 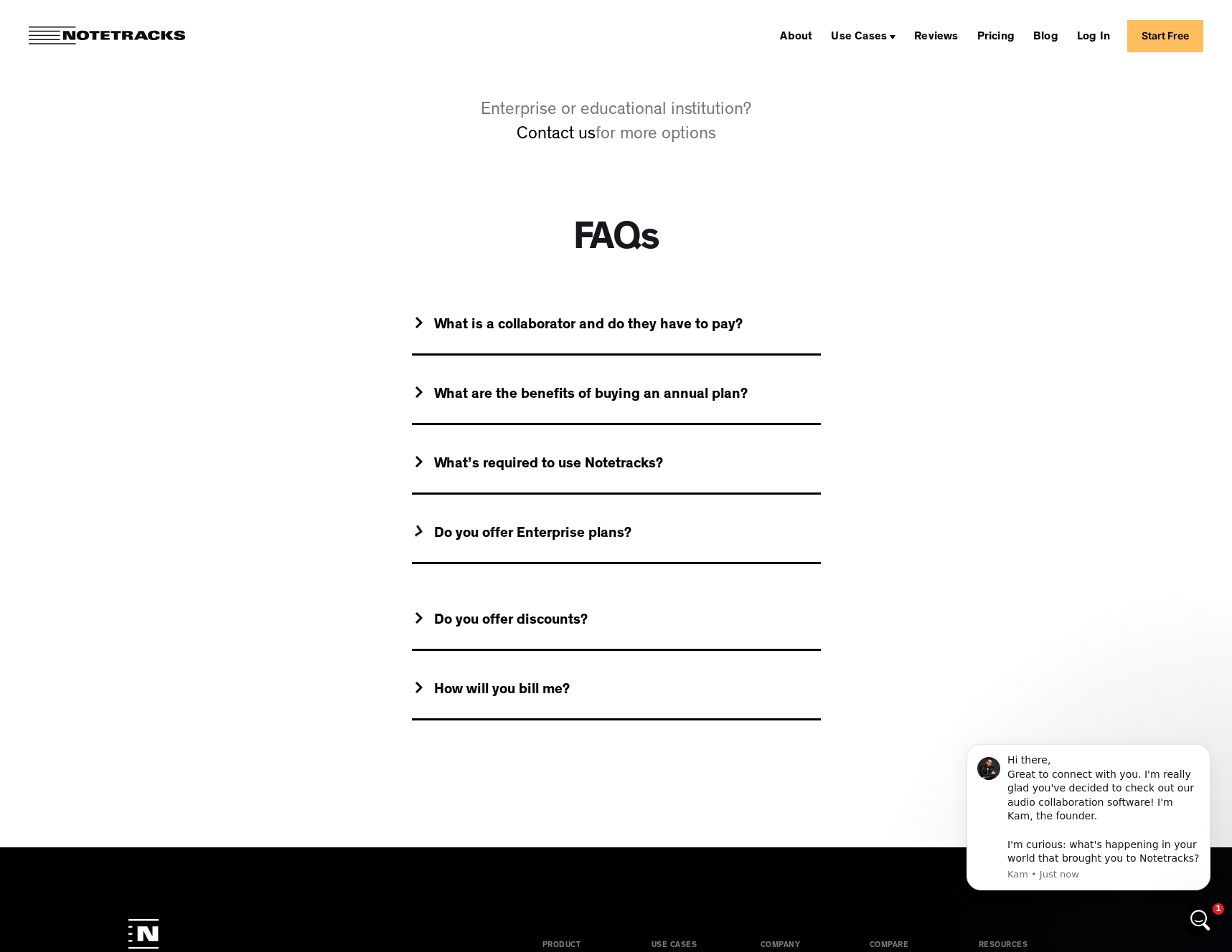 What do you see at coordinates (796, 36) in the screenshot?
I see `a: About` at bounding box center [796, 36].